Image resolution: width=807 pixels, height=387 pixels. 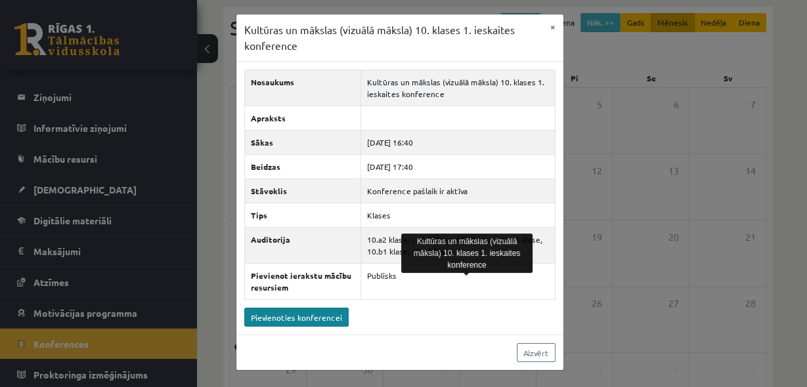 I want to click on th: Auditorija, so click(x=302, y=246).